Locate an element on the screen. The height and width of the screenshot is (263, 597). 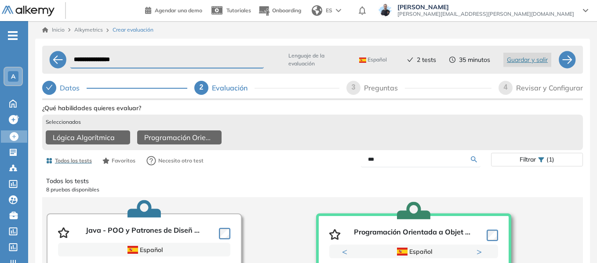
span: 4 is located at coordinates (505, 87).